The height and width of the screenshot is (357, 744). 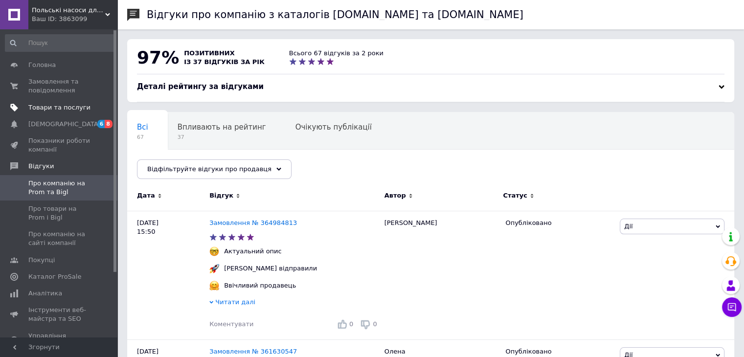 What do you see at coordinates (214, 251) in the screenshot?
I see `img: :nerd_face:` at bounding box center [214, 251].